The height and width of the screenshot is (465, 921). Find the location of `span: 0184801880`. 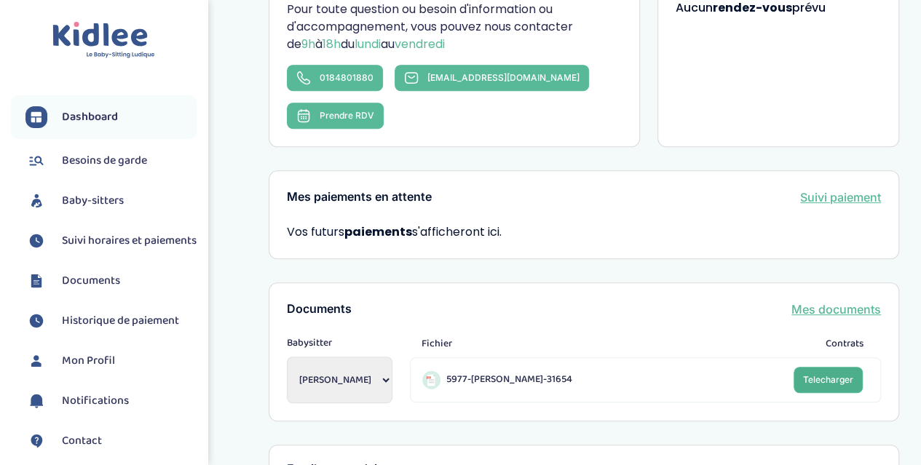

span: 0184801880 is located at coordinates (347, 77).